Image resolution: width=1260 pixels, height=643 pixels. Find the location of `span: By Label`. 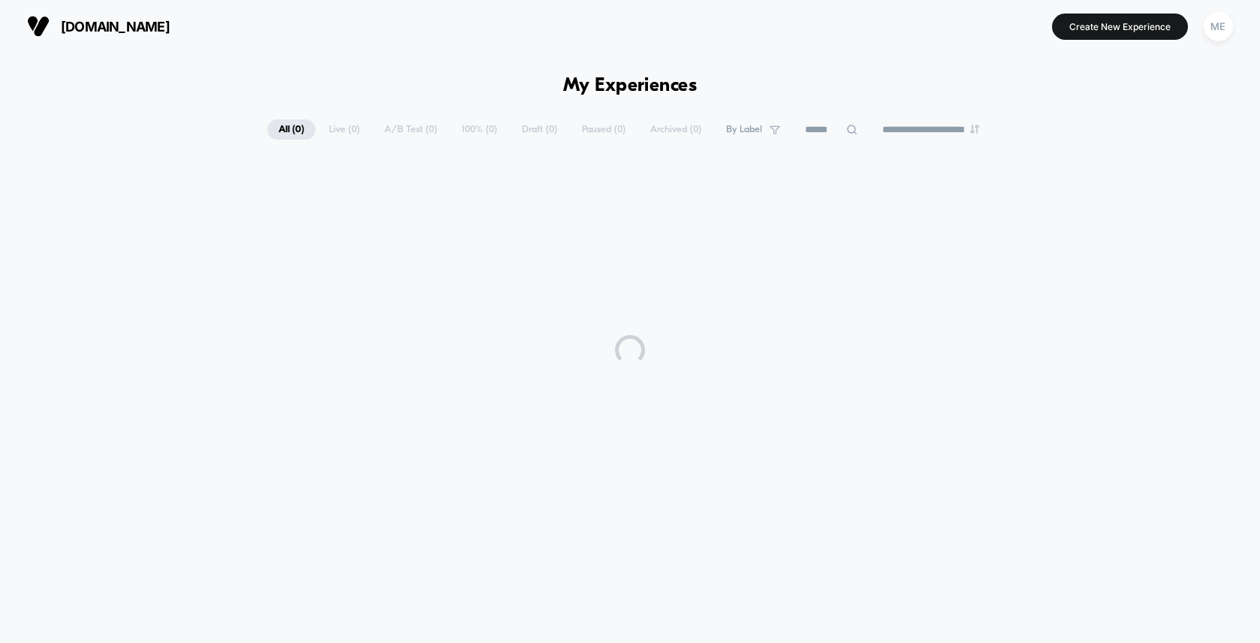

span: By Label is located at coordinates (744, 129).